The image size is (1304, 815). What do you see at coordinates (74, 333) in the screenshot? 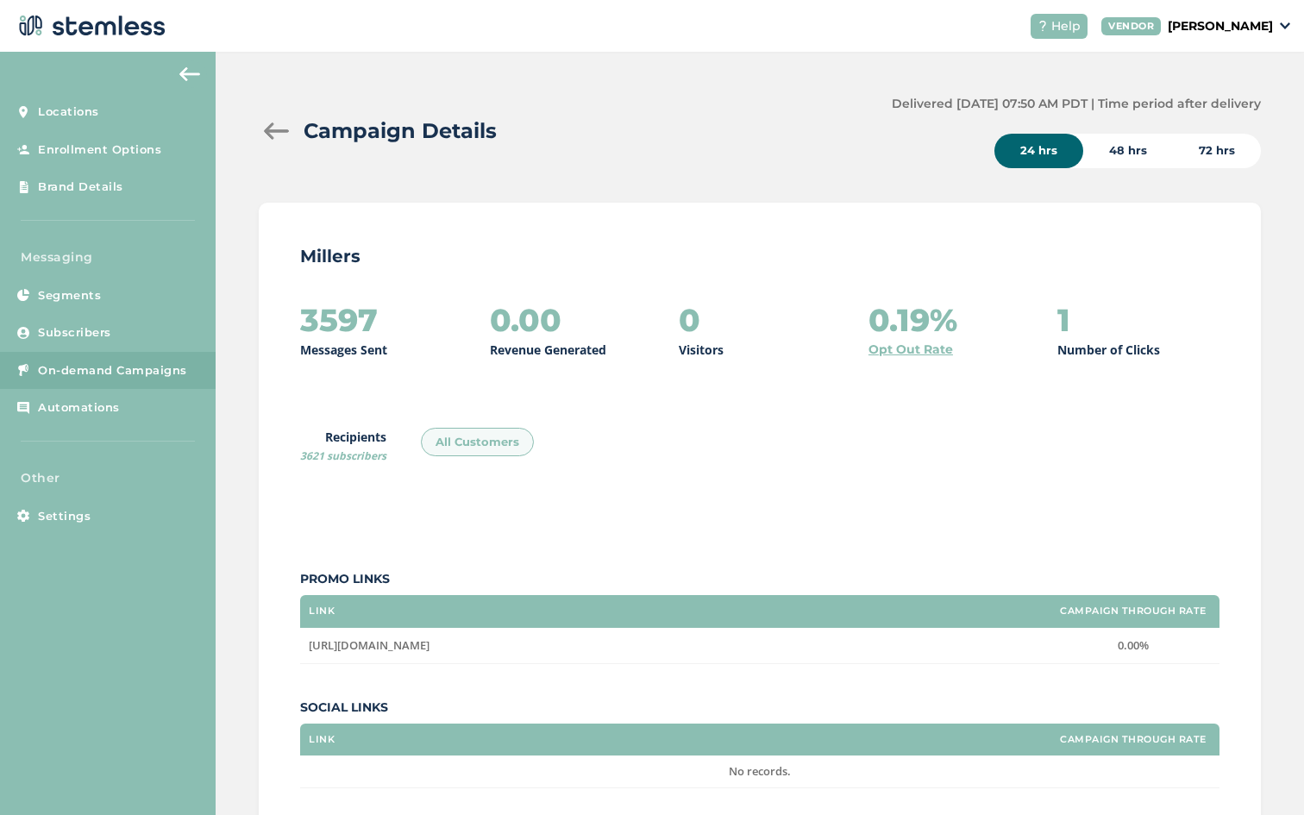
I see `span: Subscribers` at bounding box center [74, 333].